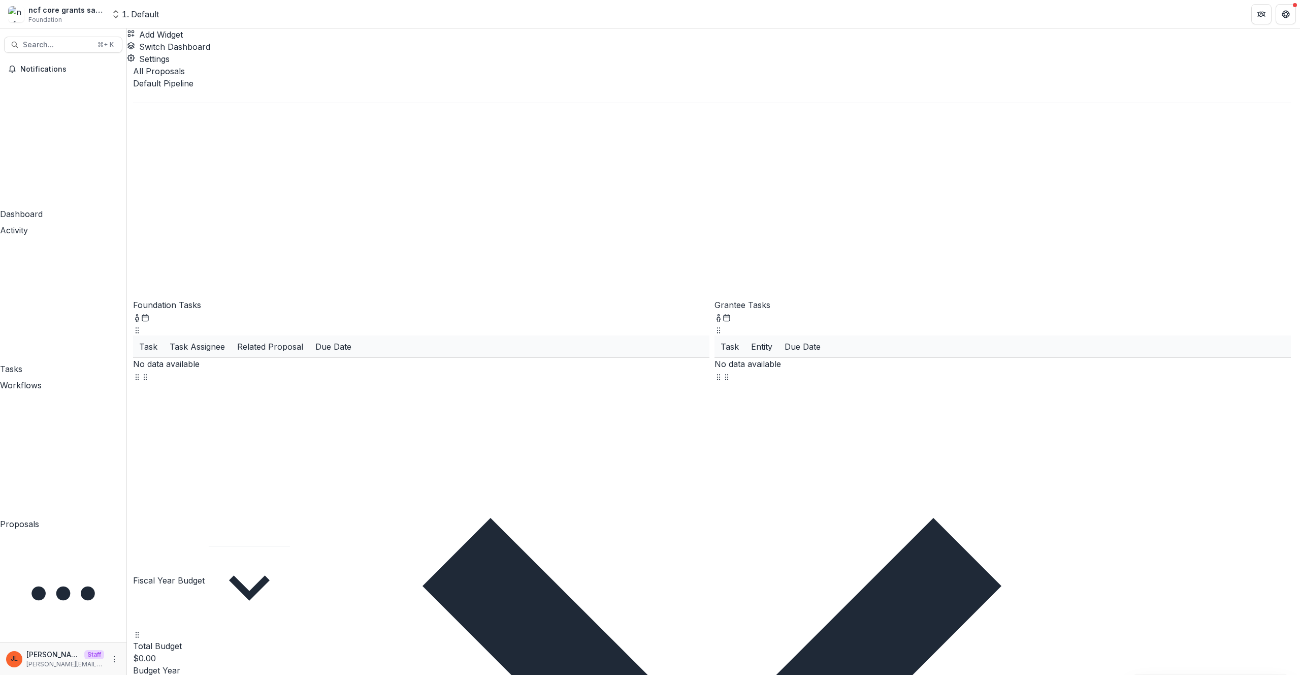 The image size is (1300, 675). Describe the element at coordinates (1003, 305) in the screenshot. I see `p: Grantee Tasks` at that location.